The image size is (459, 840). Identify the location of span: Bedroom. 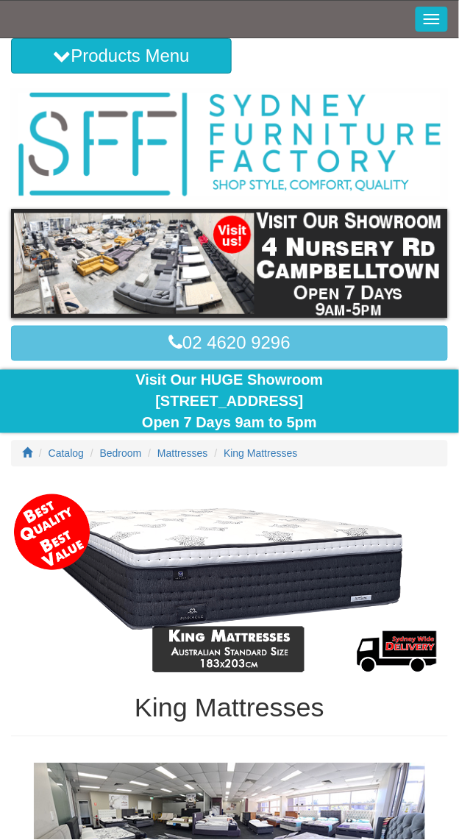
(121, 454).